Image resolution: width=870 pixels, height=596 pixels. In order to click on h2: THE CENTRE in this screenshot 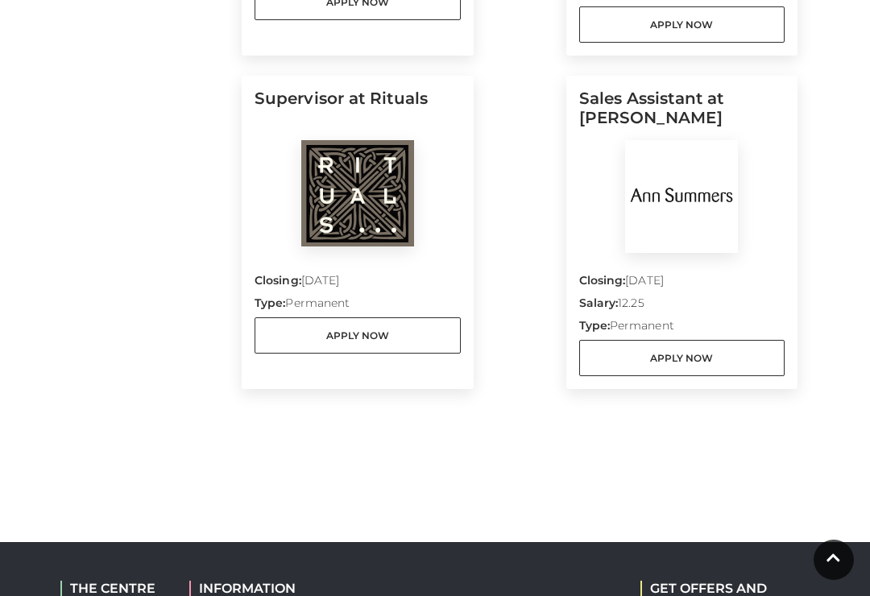, I will do `click(113, 588)`.